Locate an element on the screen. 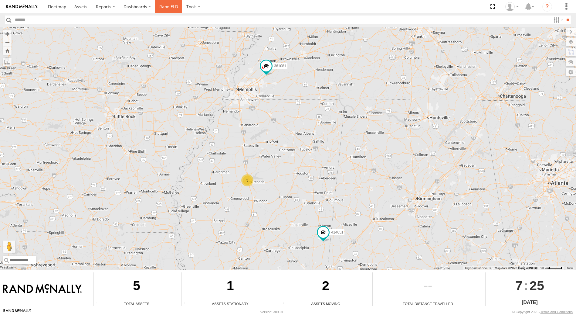 Image resolution: width=576 pixels, height=315 pixels. div: Gene Roberts is located at coordinates (512, 7).